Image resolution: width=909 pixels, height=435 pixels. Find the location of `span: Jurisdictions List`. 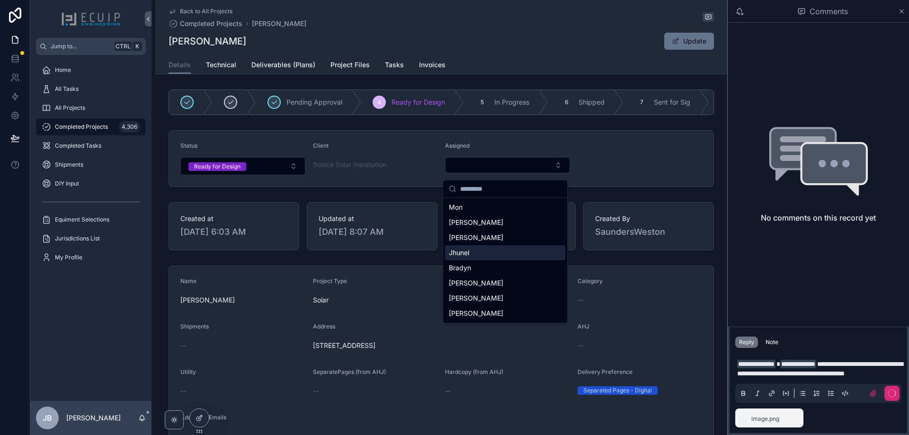

span: Jurisdictions List is located at coordinates (77, 239).